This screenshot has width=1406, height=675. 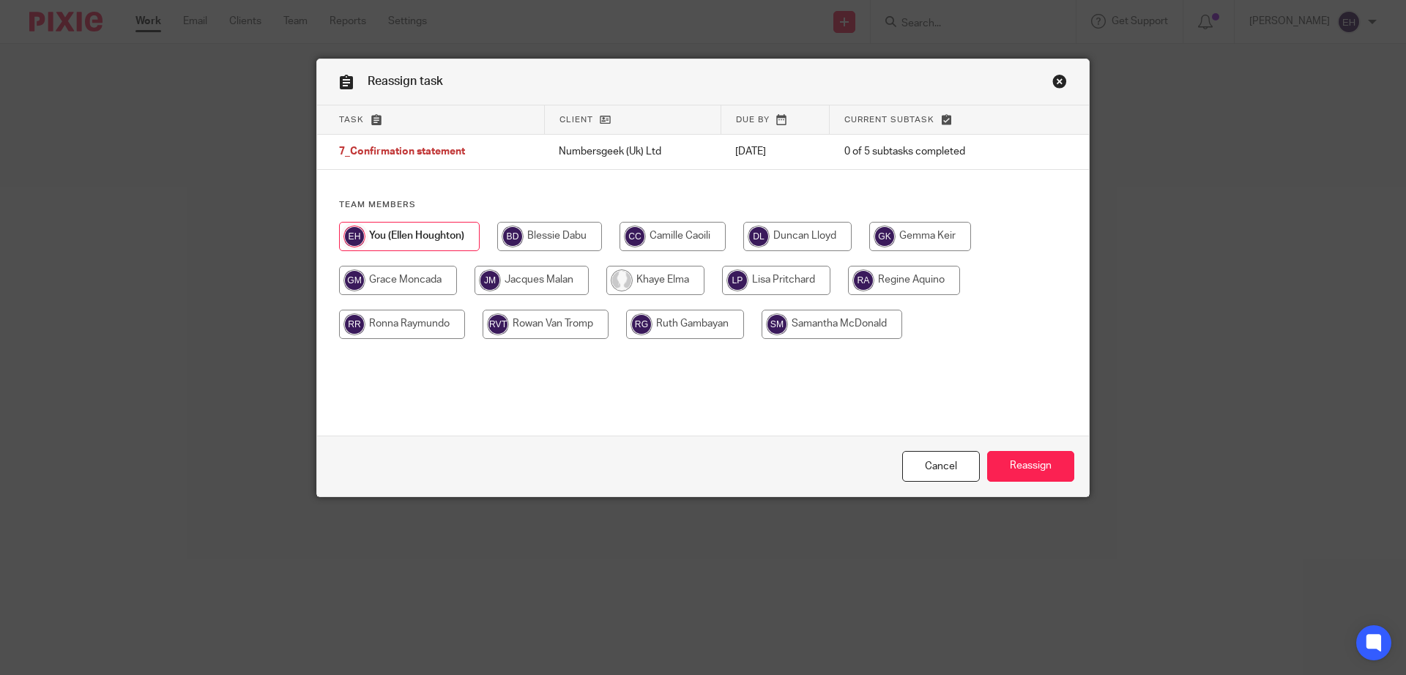 I want to click on span: 7_Confirmation statement, so click(x=402, y=152).